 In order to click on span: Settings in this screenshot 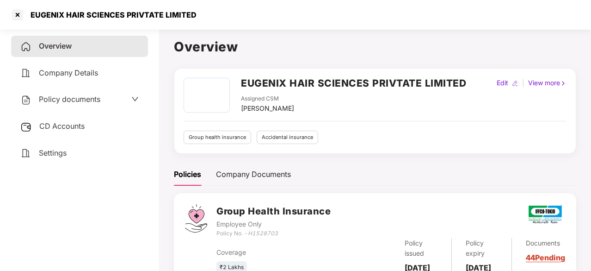, I will do `click(53, 153)`.